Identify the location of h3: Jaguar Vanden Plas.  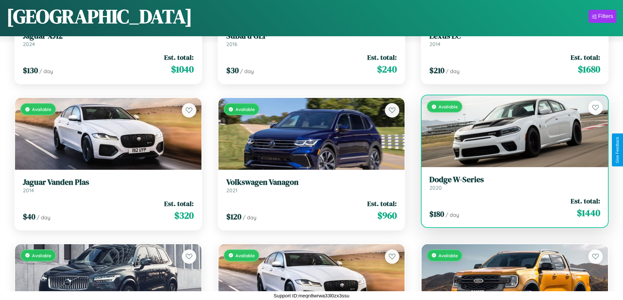
(108, 182).